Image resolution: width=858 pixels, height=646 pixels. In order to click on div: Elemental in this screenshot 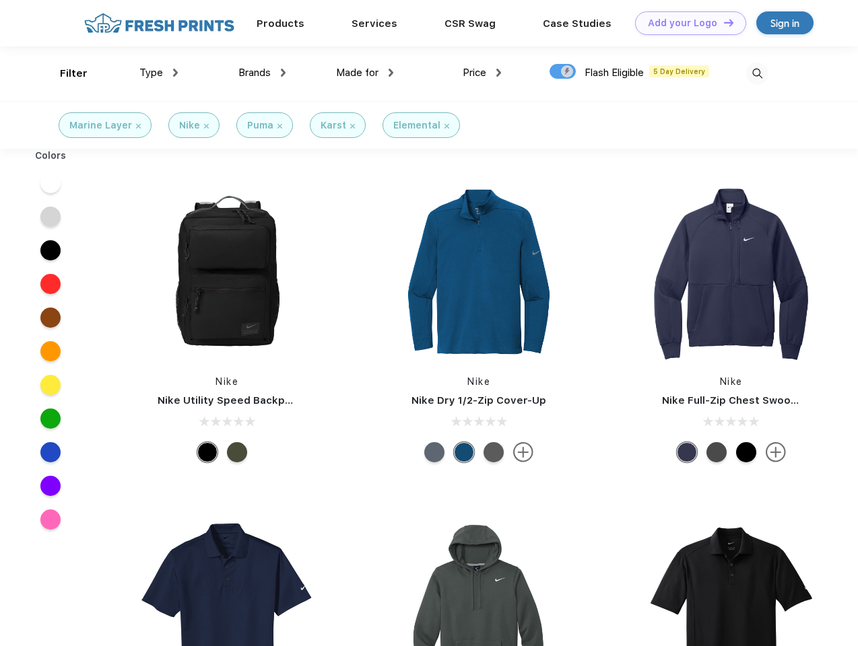, I will do `click(417, 125)`.